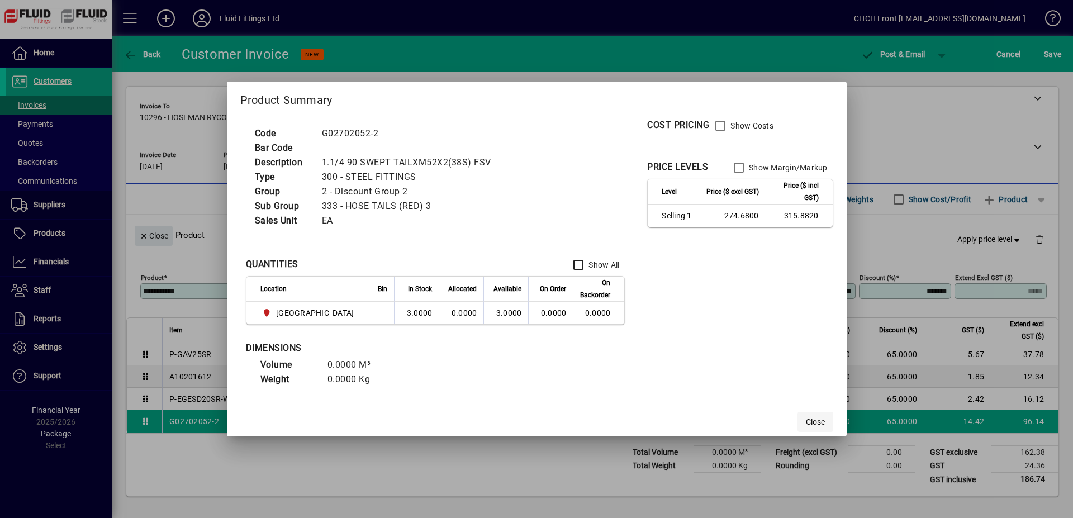  What do you see at coordinates (508, 289) in the screenshot?
I see `span: Available` at bounding box center [508, 289].